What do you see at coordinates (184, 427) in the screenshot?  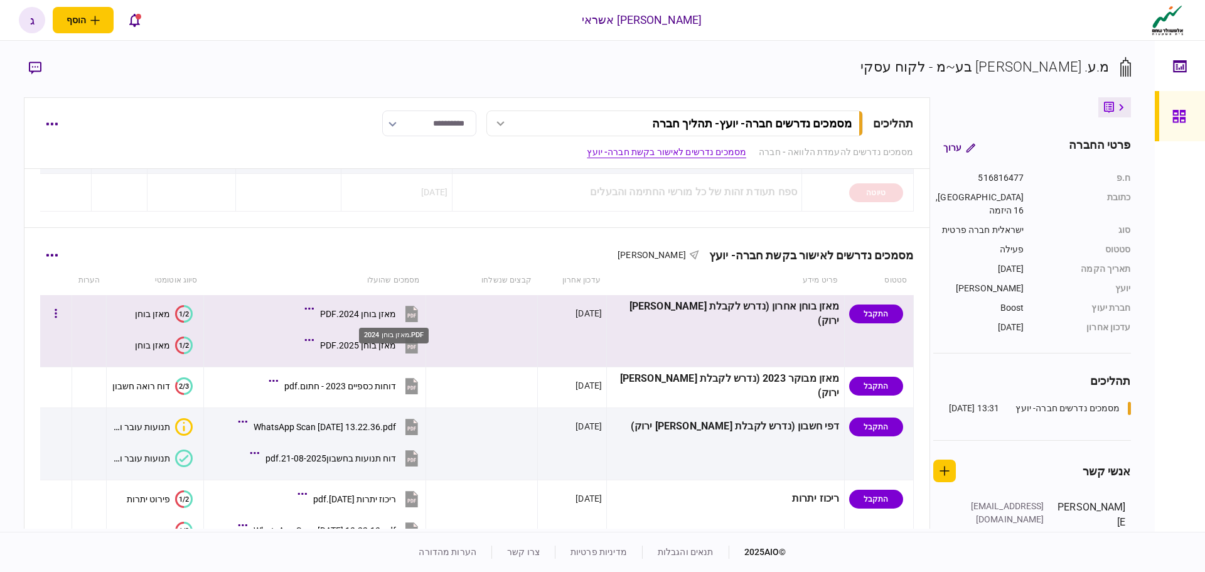 I see `div: איכות לא מספקת` at bounding box center [184, 427].